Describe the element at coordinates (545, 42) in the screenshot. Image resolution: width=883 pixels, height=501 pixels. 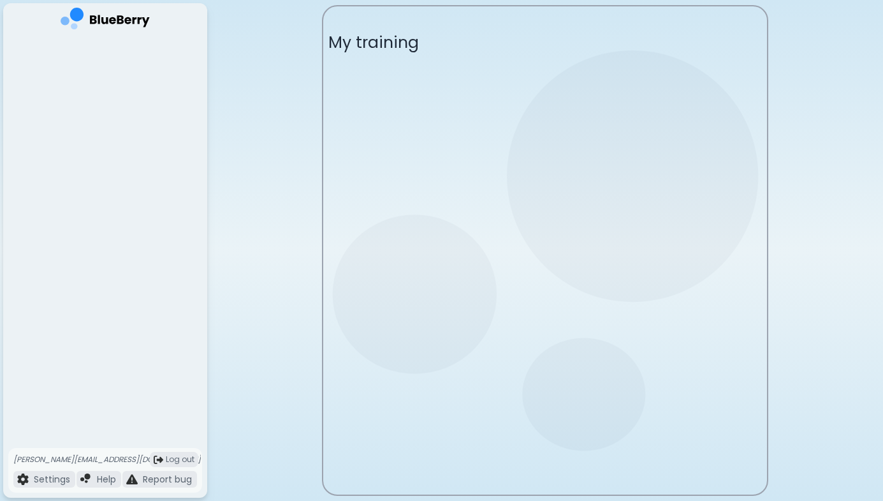
I see `p: My training` at that location.